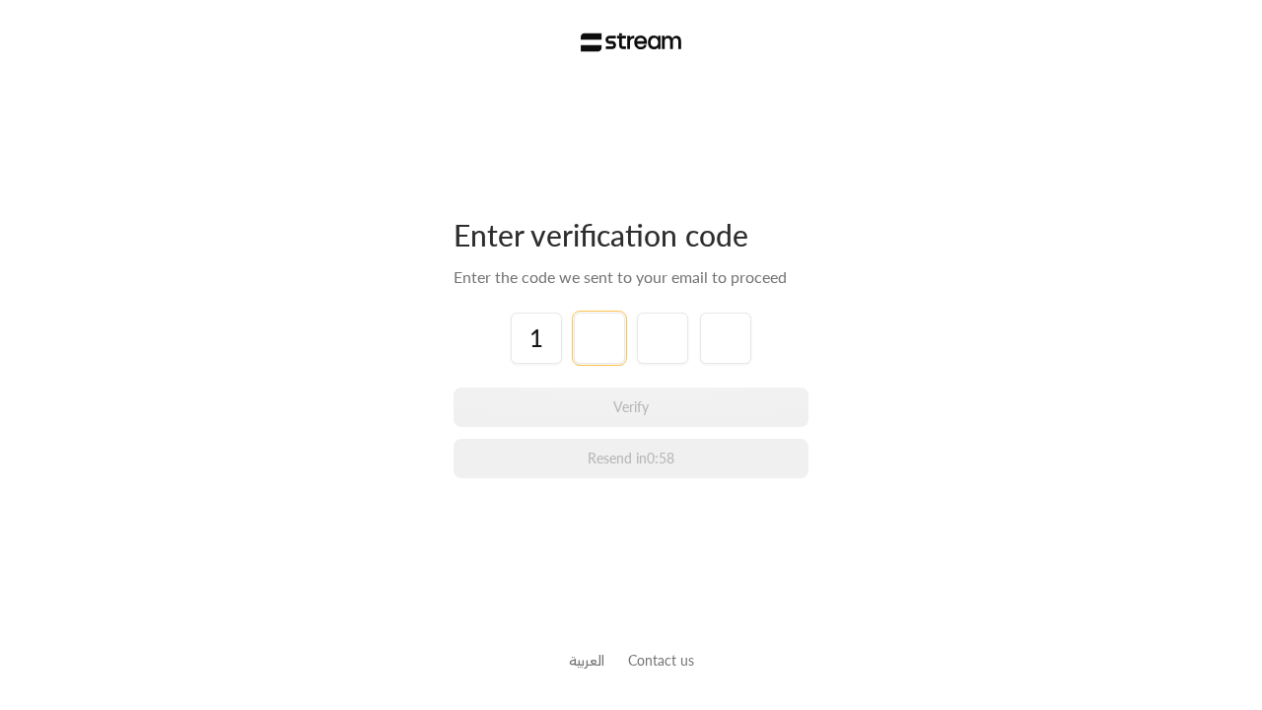 Image resolution: width=1262 pixels, height=710 pixels. What do you see at coordinates (631, 235) in the screenshot?
I see `div: Enter verification code` at bounding box center [631, 235].